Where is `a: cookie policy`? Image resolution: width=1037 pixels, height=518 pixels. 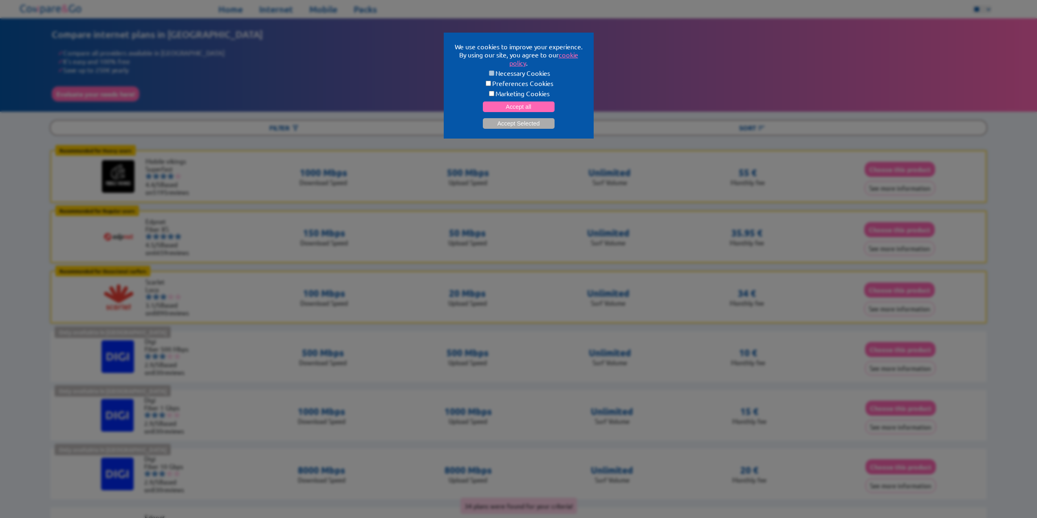
a: cookie policy is located at coordinates (544, 59).